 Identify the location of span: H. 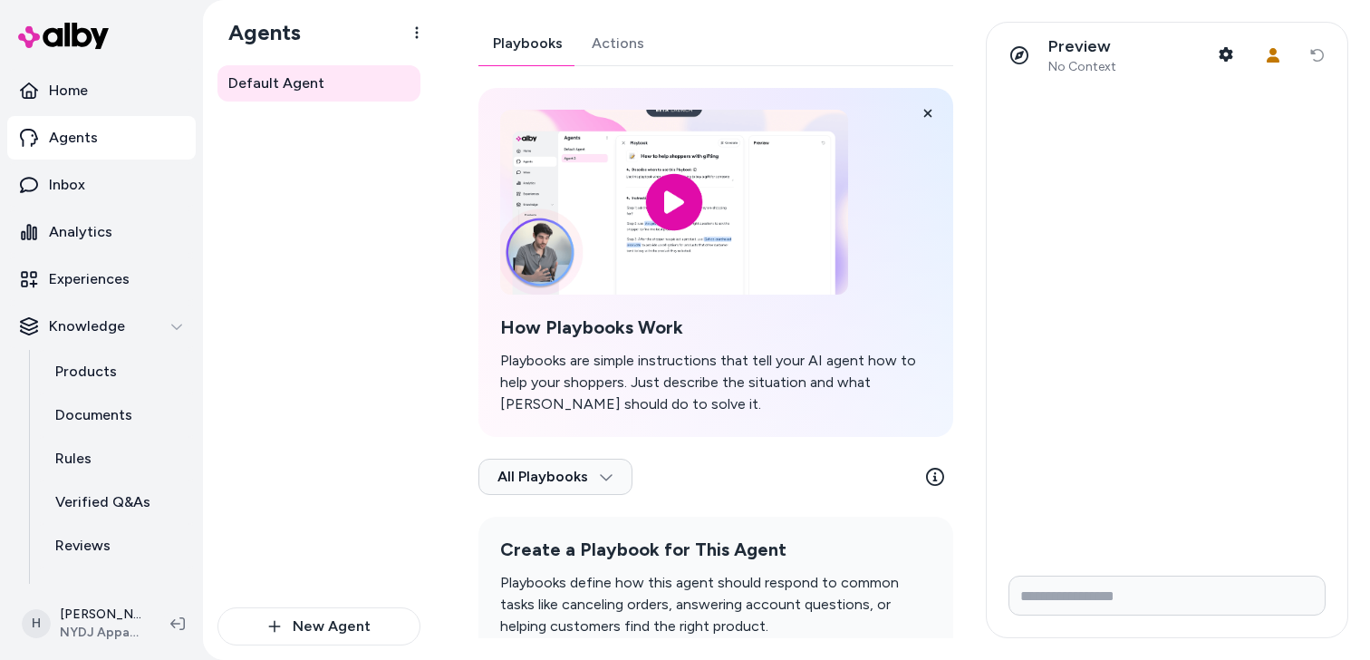
(36, 623).